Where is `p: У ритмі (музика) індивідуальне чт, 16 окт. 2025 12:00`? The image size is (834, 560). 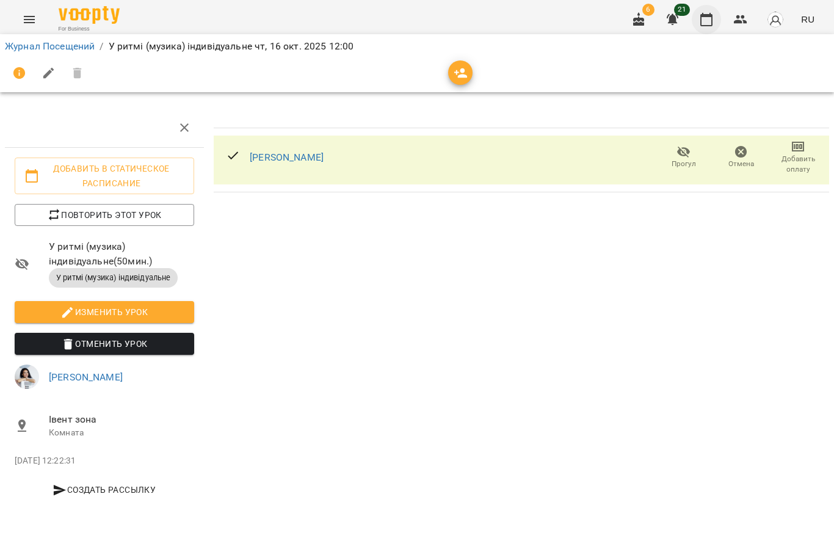 p: У ритмі (музика) індивідуальне чт, 16 окт. 2025 12:00 is located at coordinates (231, 46).